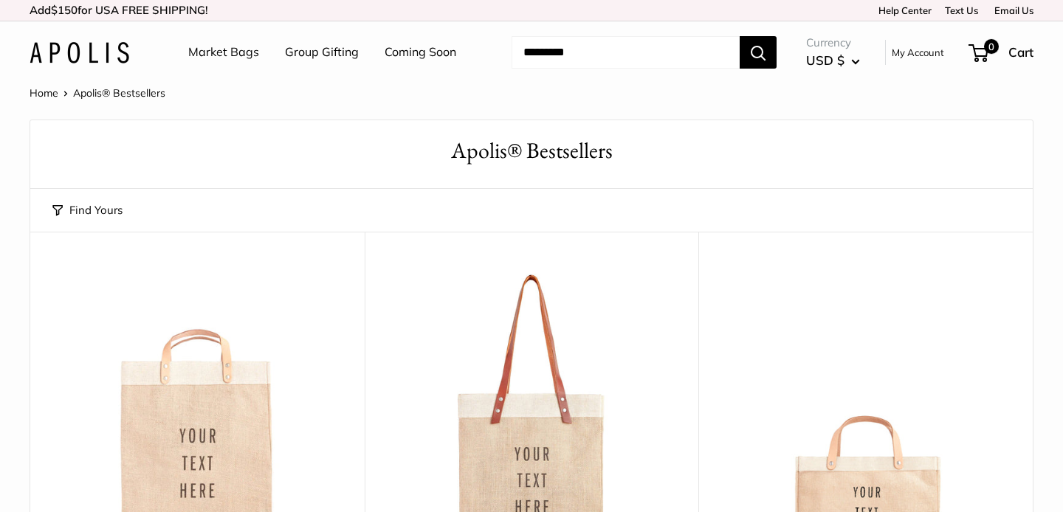 This screenshot has height=512, width=1063. Describe the element at coordinates (917, 52) in the screenshot. I see `a: My Account` at that location.